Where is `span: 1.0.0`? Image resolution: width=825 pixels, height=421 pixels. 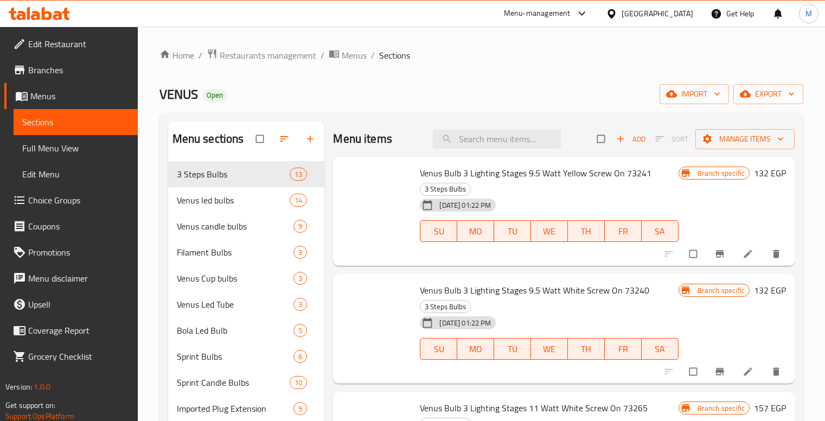
span: 1.0.0 is located at coordinates (42, 387).